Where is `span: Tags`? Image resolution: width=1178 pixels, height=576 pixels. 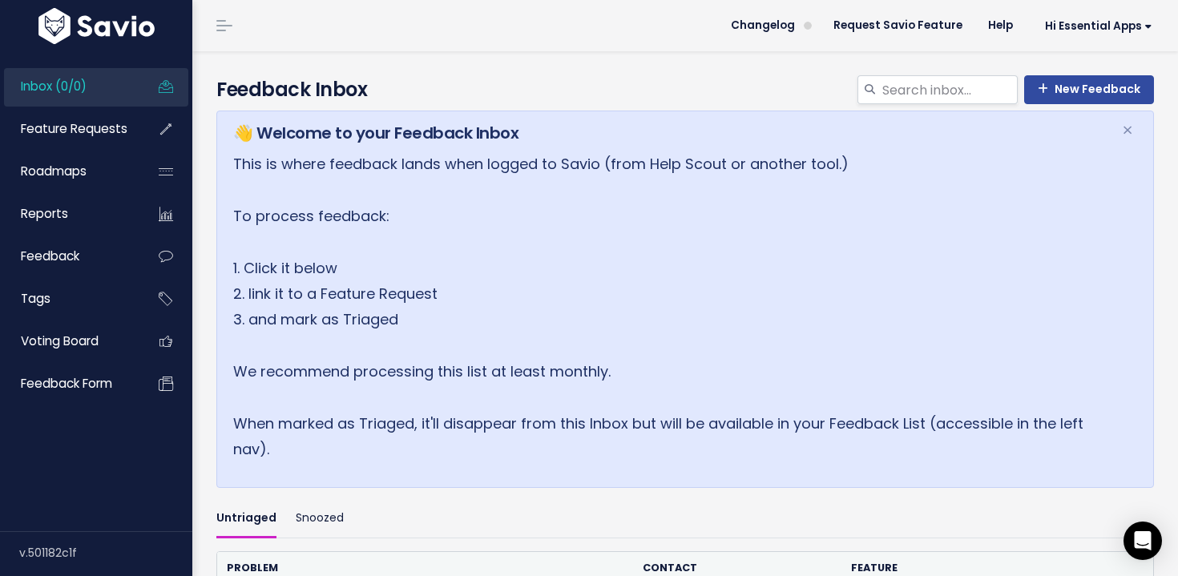
span: Tags is located at coordinates (35, 298).